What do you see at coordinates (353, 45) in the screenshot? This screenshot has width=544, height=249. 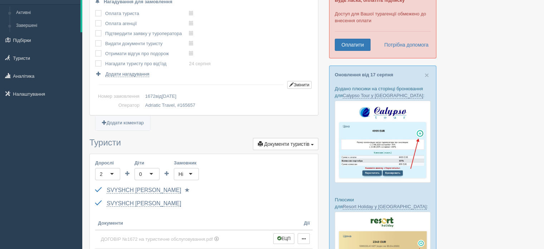 I see `a: Оплатити` at bounding box center [353, 45].